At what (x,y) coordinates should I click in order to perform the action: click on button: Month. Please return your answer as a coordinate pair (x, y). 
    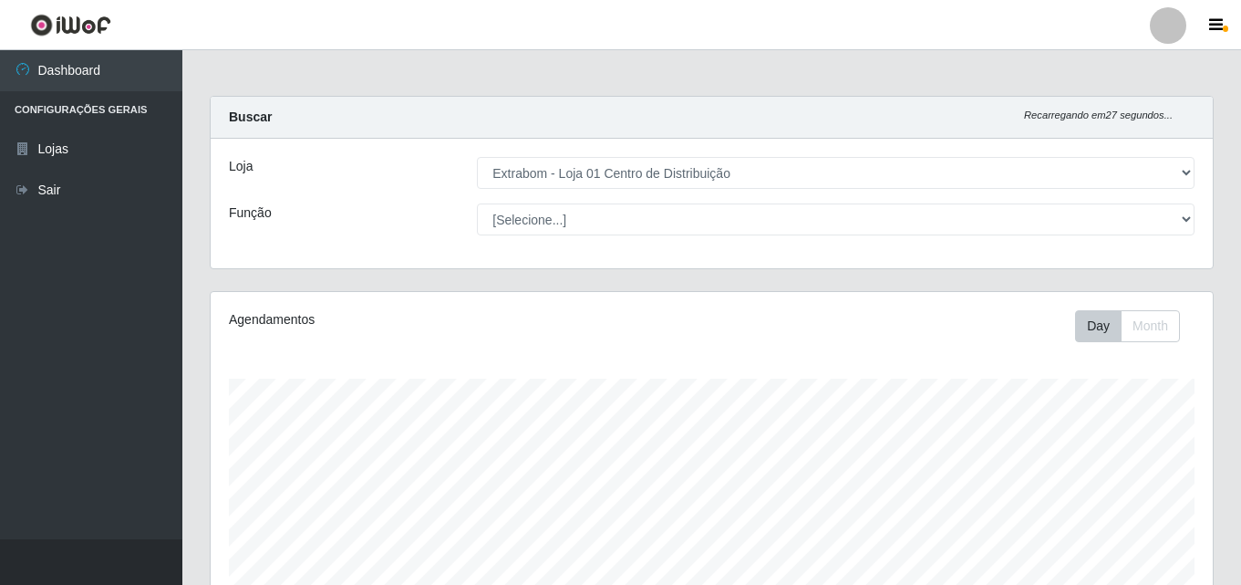
    Looking at the image, I should click on (1150, 326).